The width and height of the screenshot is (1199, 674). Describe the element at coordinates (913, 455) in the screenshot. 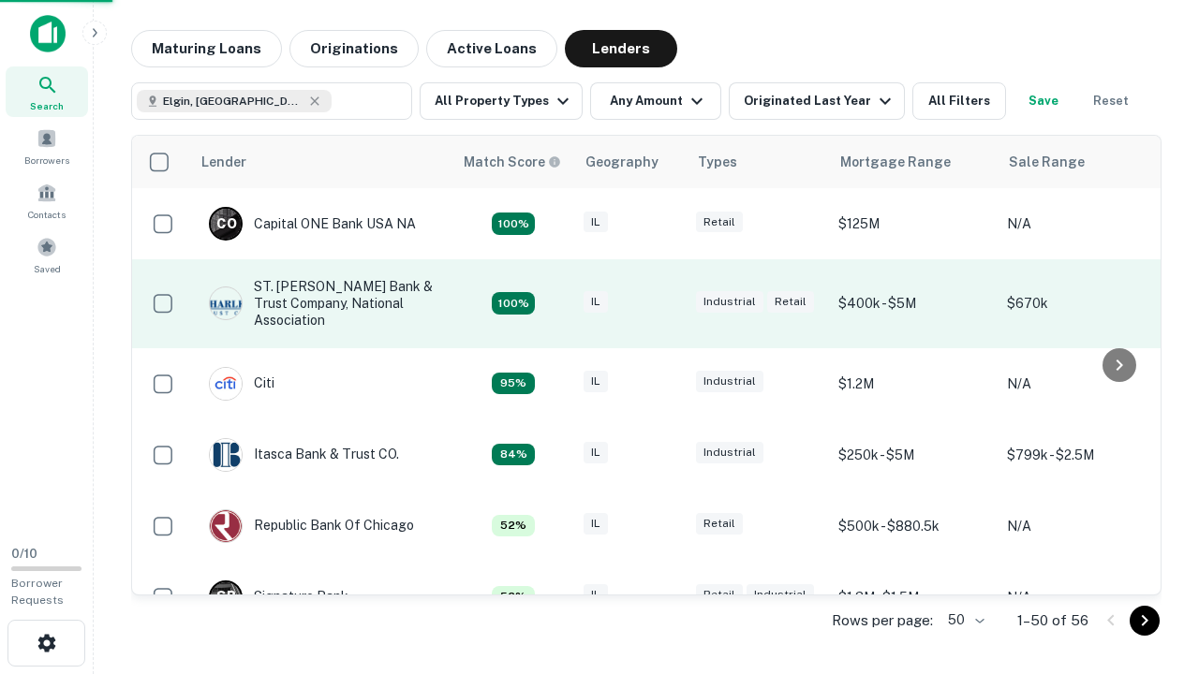

I see `td: $250k - $5M` at that location.